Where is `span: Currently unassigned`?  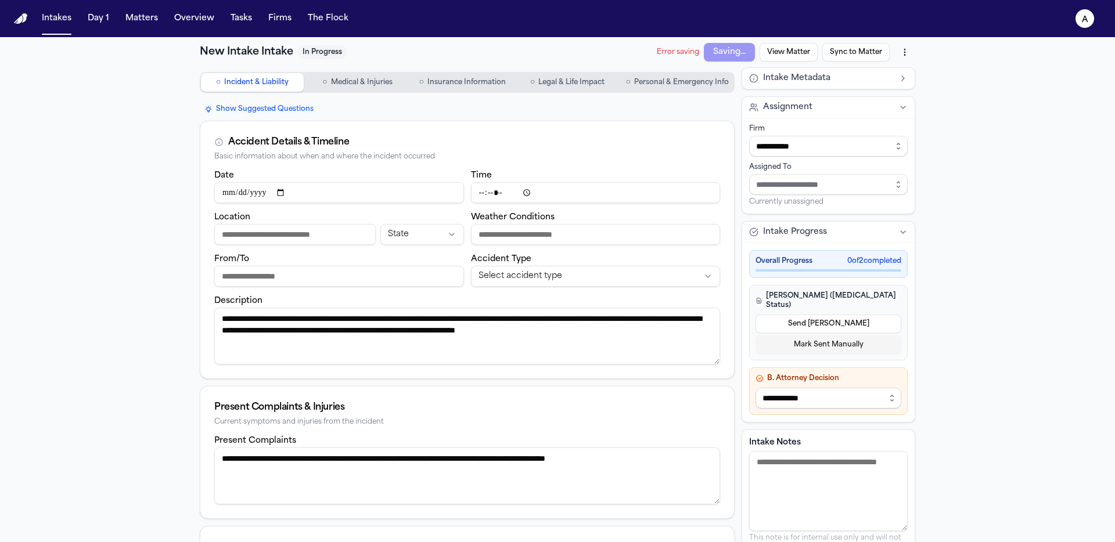 span: Currently unassigned is located at coordinates (786, 202).